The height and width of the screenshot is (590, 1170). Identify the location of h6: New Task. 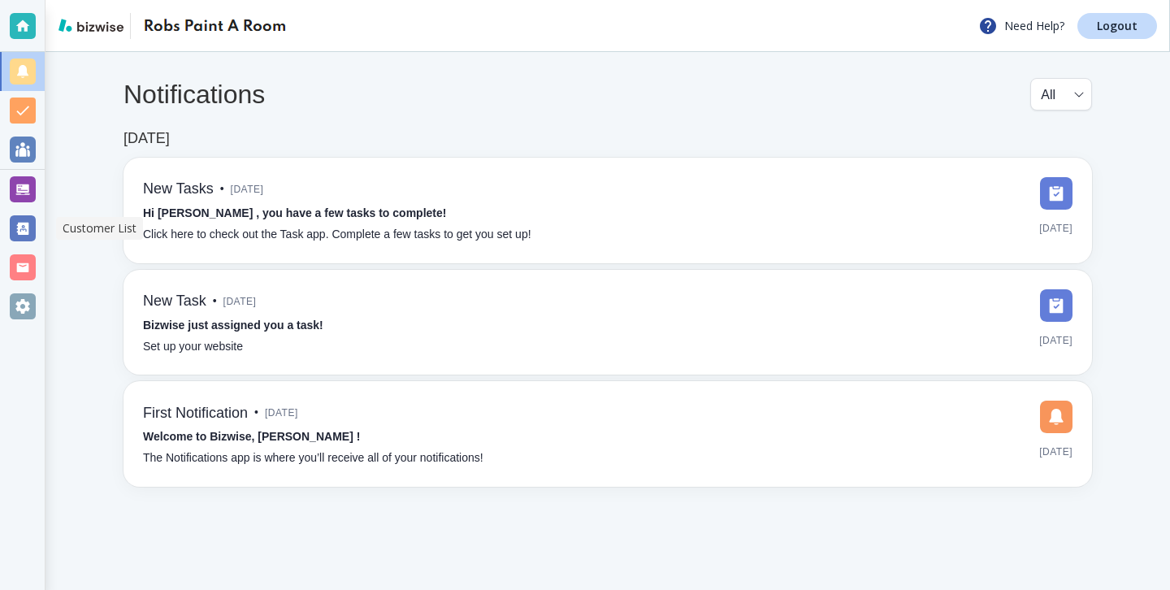
(175, 302).